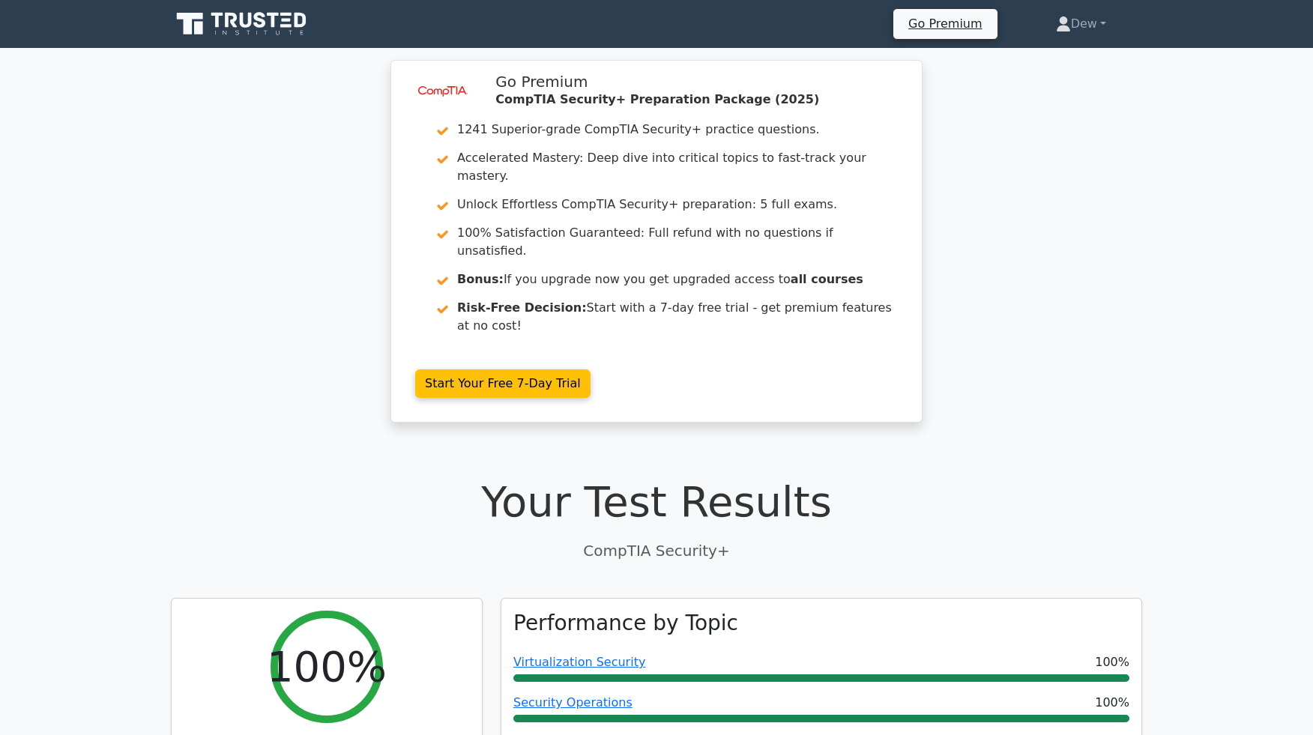 This screenshot has width=1313, height=735. I want to click on h1: Your Test Results, so click(657, 501).